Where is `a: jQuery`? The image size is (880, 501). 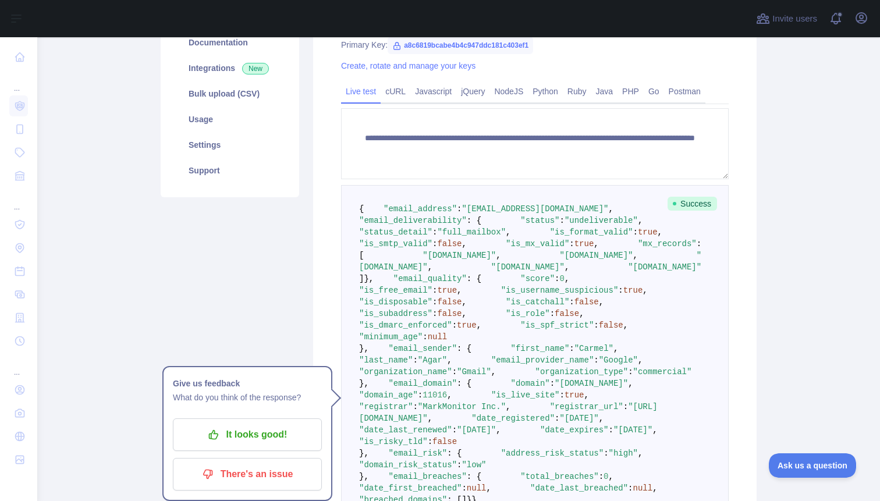 a: jQuery is located at coordinates (473, 91).